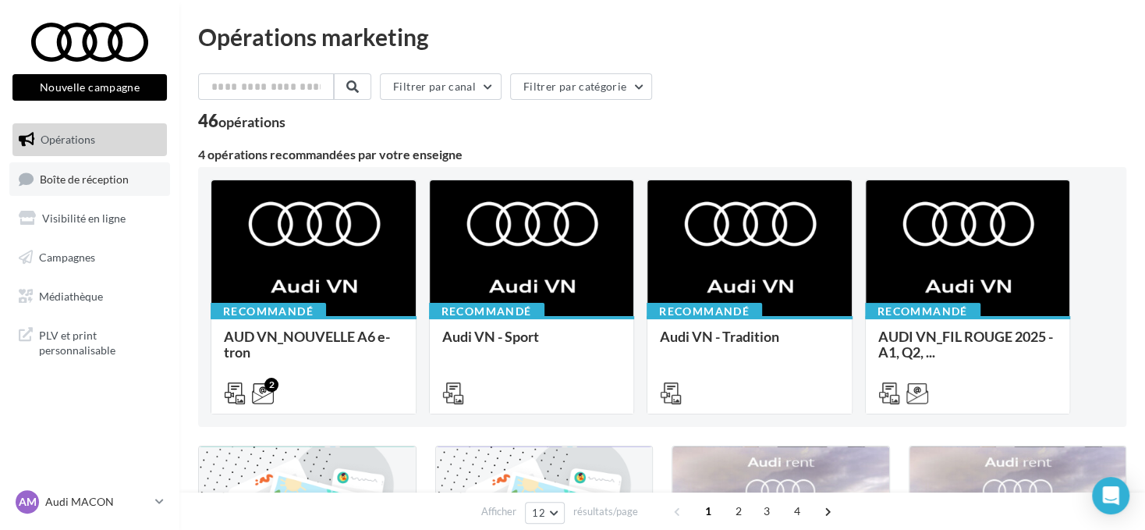 This screenshot has width=1145, height=530. What do you see at coordinates (242, 121) in the screenshot?
I see `div: 46` at bounding box center [242, 121].